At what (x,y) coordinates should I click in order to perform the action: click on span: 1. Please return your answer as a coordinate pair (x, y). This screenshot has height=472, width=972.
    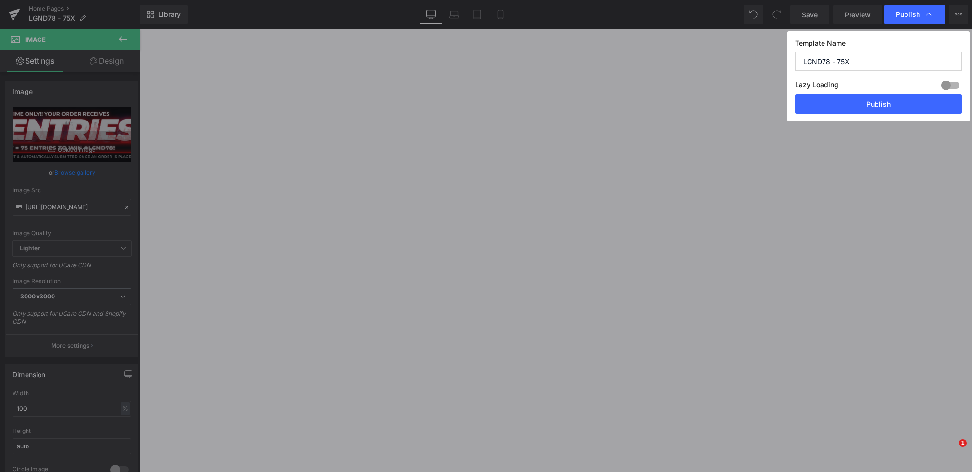
    Looking at the image, I should click on (963, 443).